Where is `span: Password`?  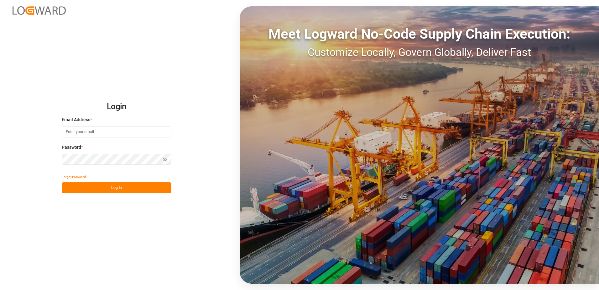 span: Password is located at coordinates (71, 147).